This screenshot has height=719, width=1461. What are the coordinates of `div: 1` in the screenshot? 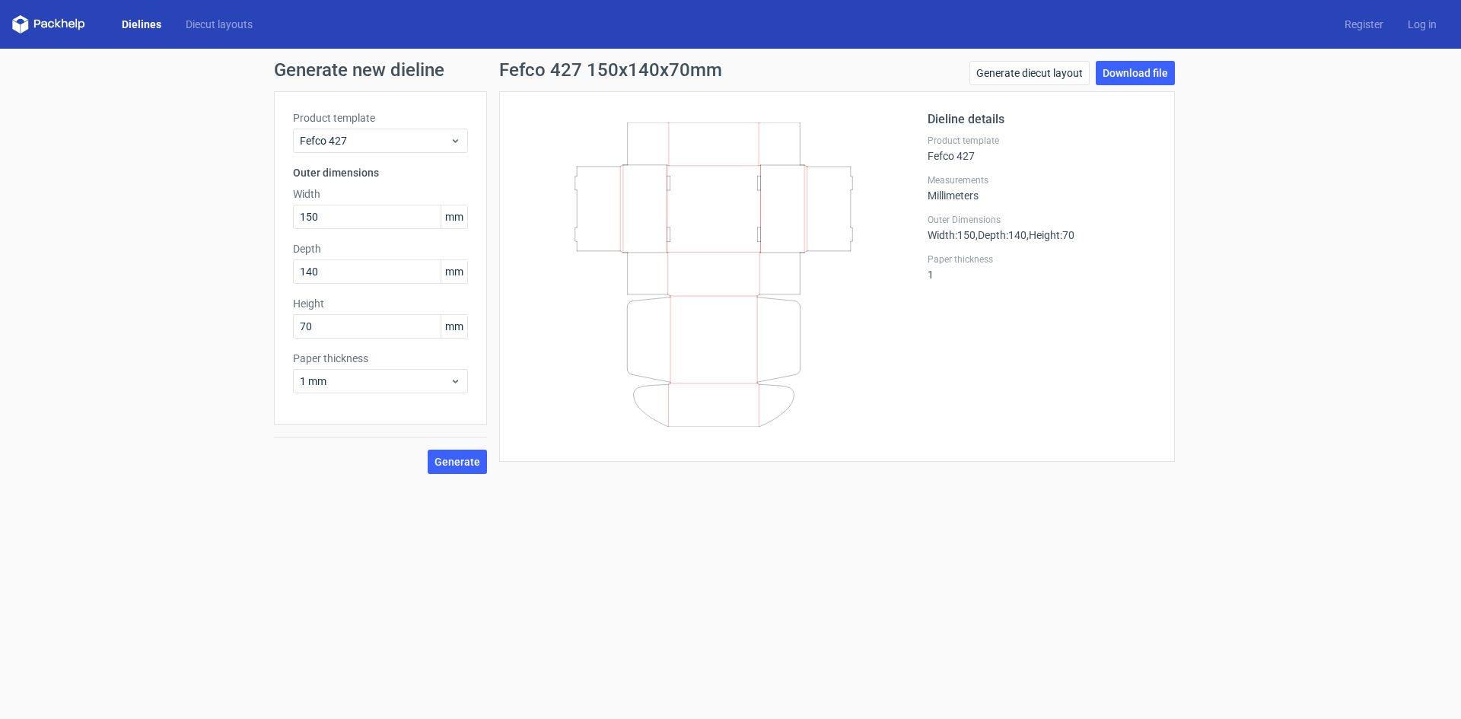 It's located at (1042, 267).